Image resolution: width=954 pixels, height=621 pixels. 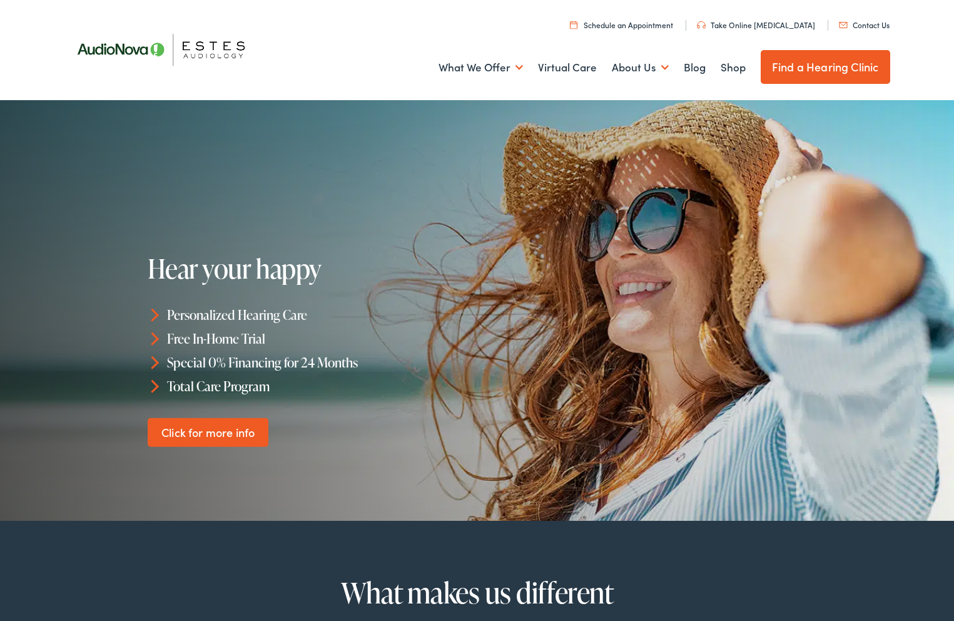 What do you see at coordinates (315, 385) in the screenshot?
I see `li: Total Care Program` at bounding box center [315, 385].